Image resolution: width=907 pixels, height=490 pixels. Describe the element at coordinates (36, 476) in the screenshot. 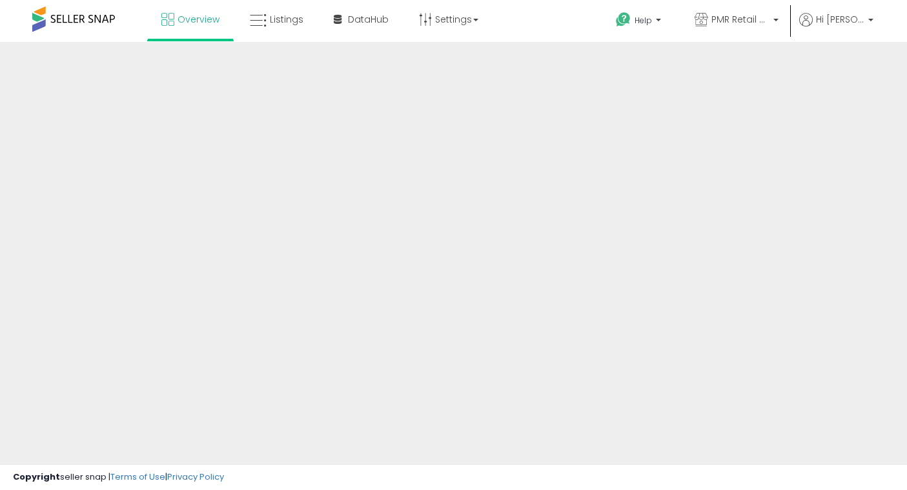

I see `strong: Copyright` at that location.